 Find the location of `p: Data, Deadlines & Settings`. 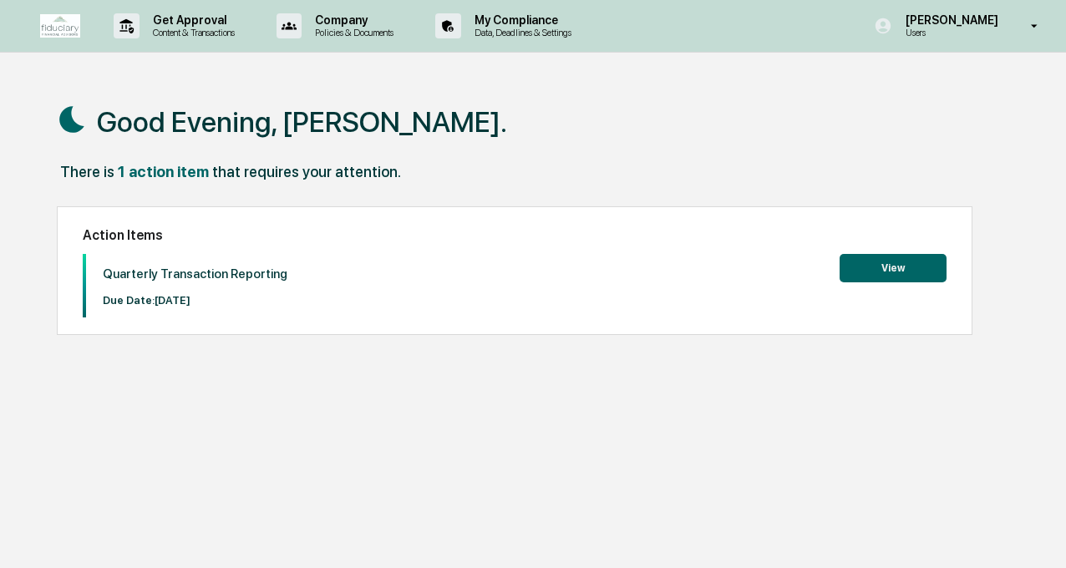

p: Data, Deadlines & Settings is located at coordinates (520, 33).